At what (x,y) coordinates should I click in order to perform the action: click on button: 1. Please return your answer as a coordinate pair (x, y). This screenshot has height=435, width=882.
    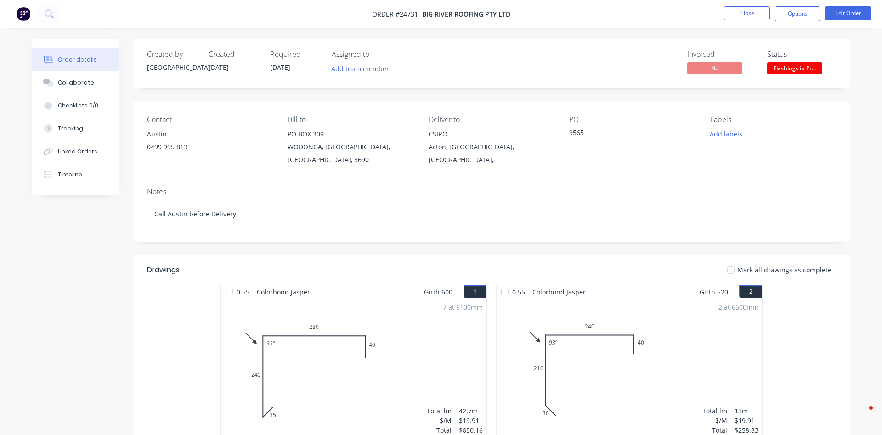
    Looking at the image, I should click on (475, 292).